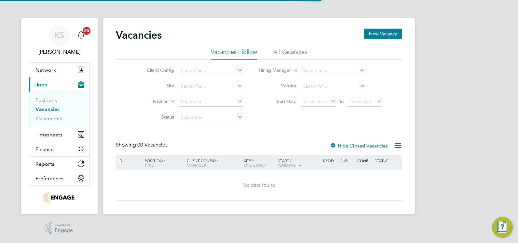  I want to click on div: Jobs, so click(59, 109).